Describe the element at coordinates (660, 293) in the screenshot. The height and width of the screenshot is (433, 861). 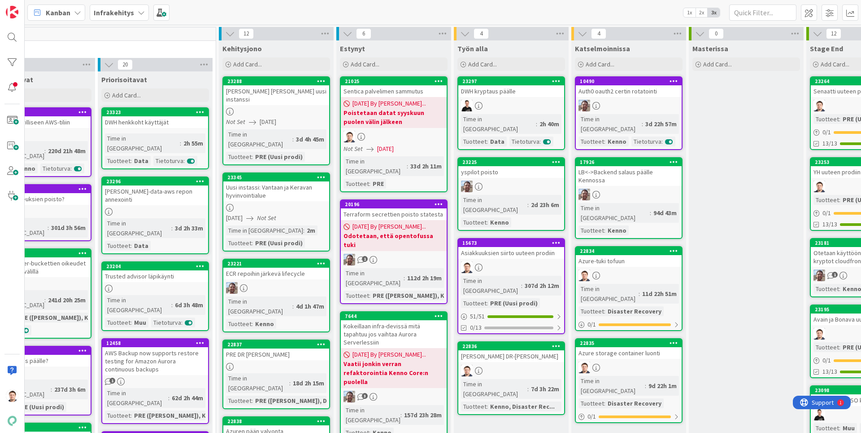
I see `div: 11d 22h 51m` at that location.